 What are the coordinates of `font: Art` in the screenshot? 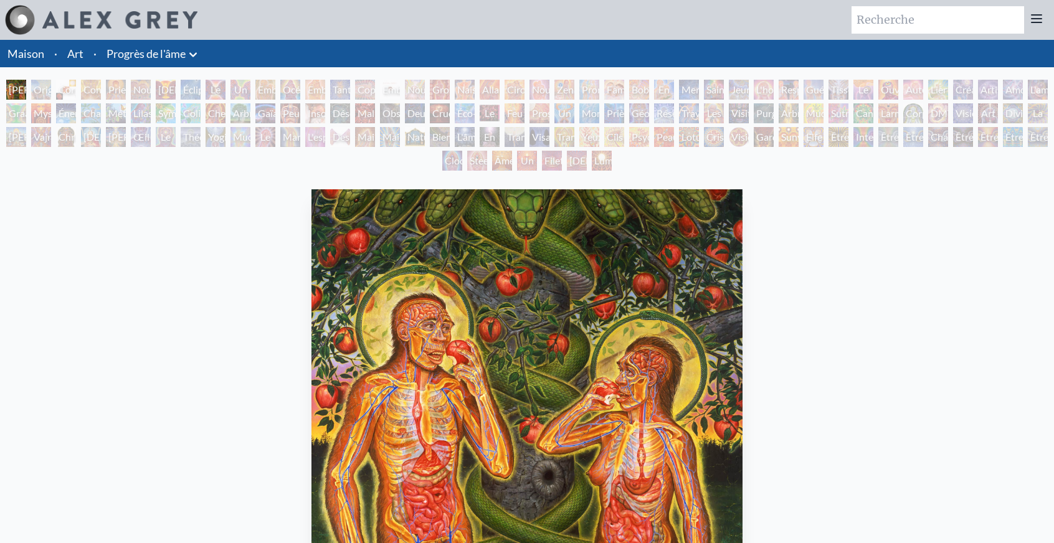 It's located at (75, 54).